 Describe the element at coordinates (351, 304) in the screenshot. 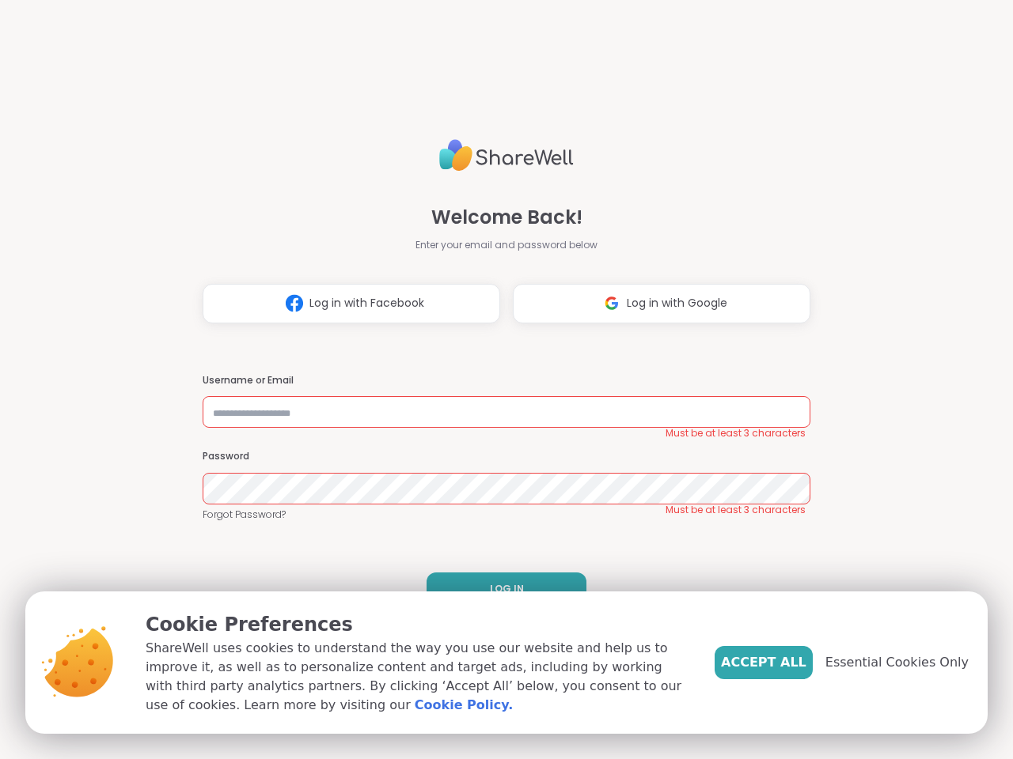

I see `button: Log in with Facebook` at that location.